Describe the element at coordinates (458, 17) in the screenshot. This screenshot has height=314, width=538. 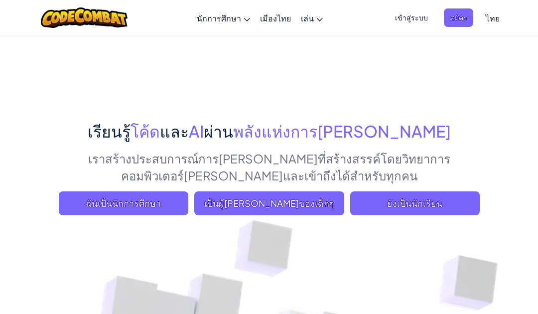
I see `button: สมัคร` at that location.